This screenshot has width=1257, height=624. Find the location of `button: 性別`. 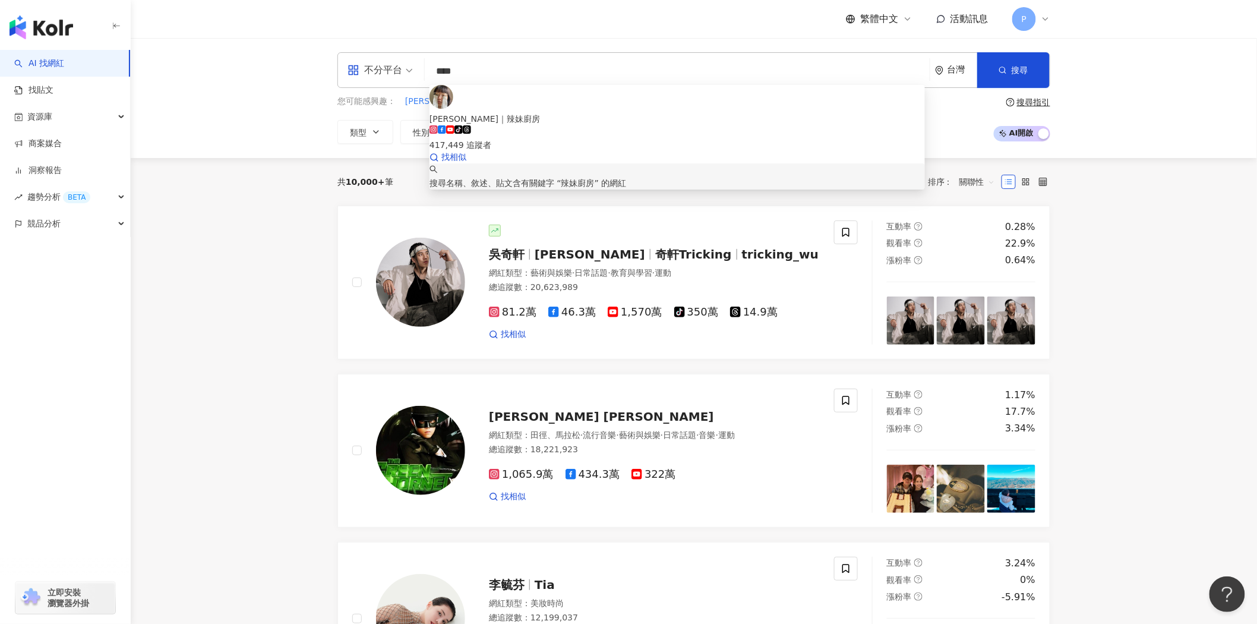

button: 性別 is located at coordinates (428, 132).